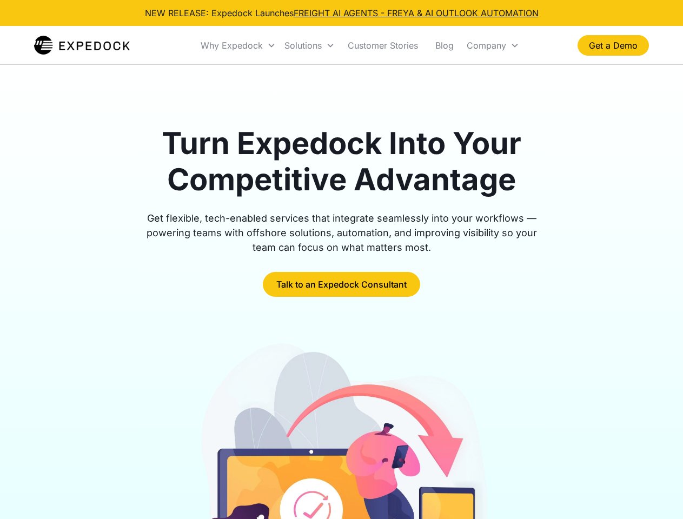 This screenshot has width=683, height=519. I want to click on a: Get a Demo, so click(614, 45).